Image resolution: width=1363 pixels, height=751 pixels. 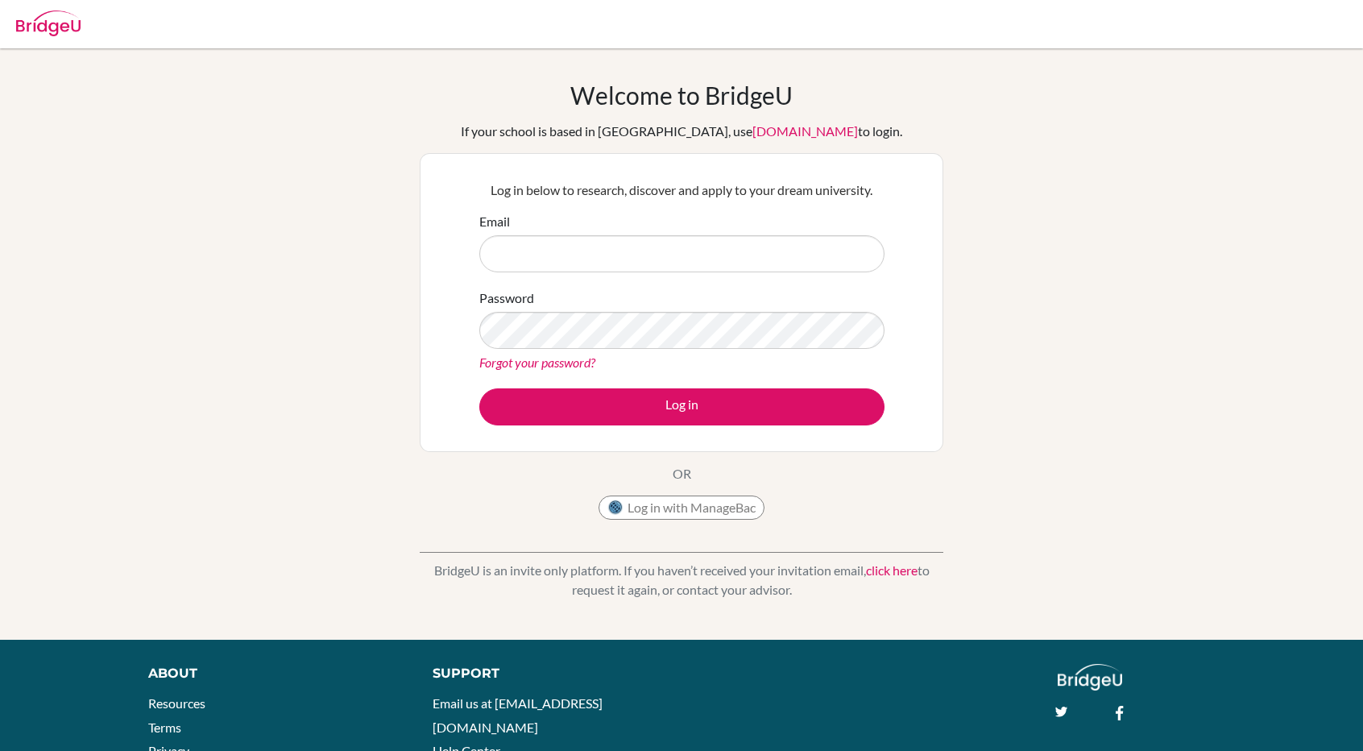 What do you see at coordinates (495, 222) in the screenshot?
I see `label: Email` at bounding box center [495, 222].